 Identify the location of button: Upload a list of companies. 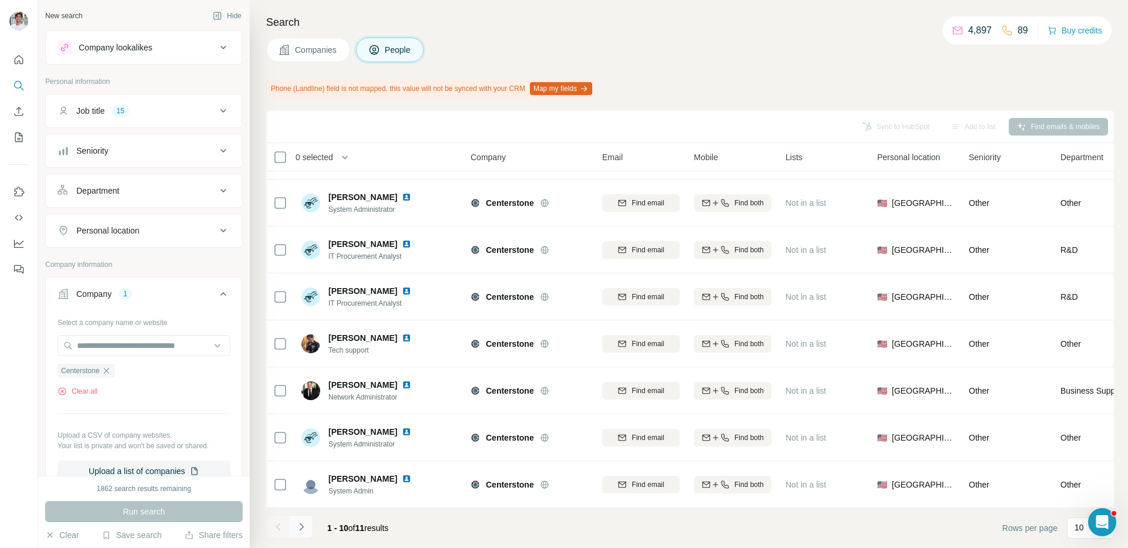
(144, 472).